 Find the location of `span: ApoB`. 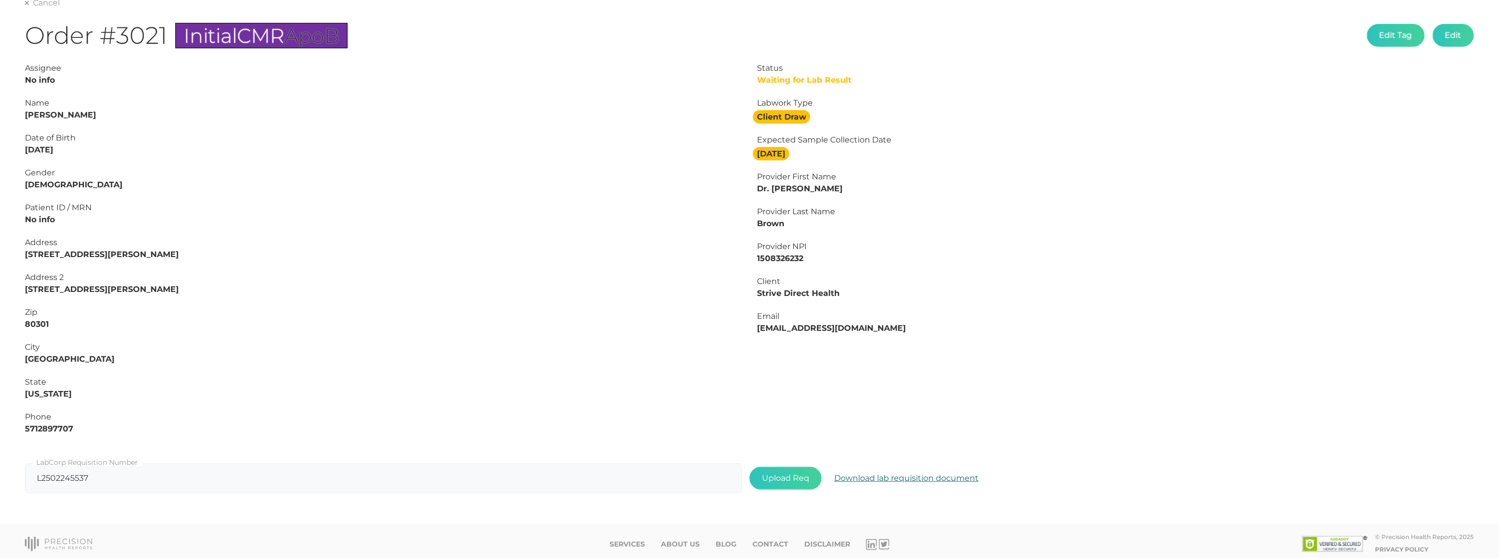

span: ApoB is located at coordinates (312, 35).